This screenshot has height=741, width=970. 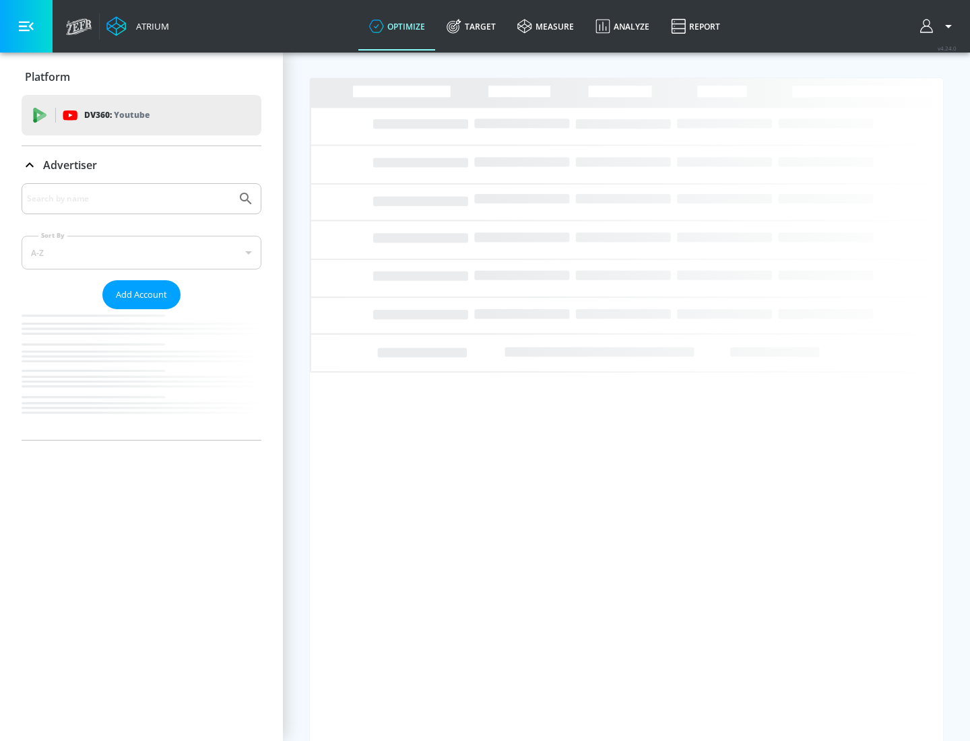 What do you see at coordinates (141, 294) in the screenshot?
I see `button: Add Account` at bounding box center [141, 294].